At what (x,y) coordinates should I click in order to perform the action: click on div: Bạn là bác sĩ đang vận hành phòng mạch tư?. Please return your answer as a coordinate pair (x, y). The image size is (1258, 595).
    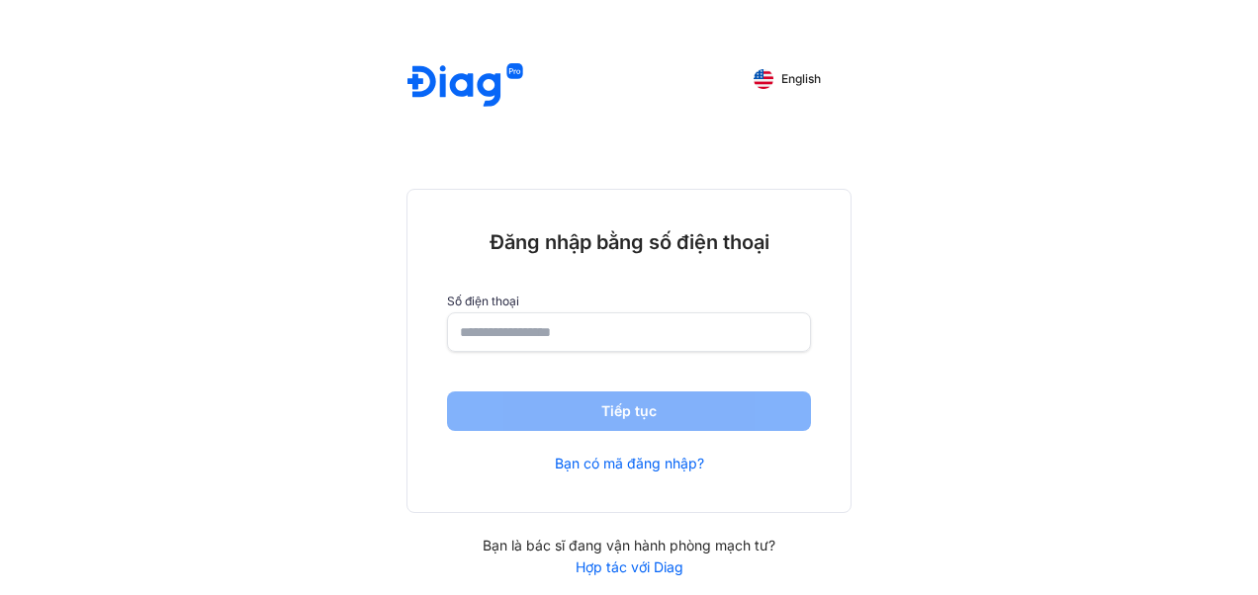
    Looking at the image, I should click on (629, 546).